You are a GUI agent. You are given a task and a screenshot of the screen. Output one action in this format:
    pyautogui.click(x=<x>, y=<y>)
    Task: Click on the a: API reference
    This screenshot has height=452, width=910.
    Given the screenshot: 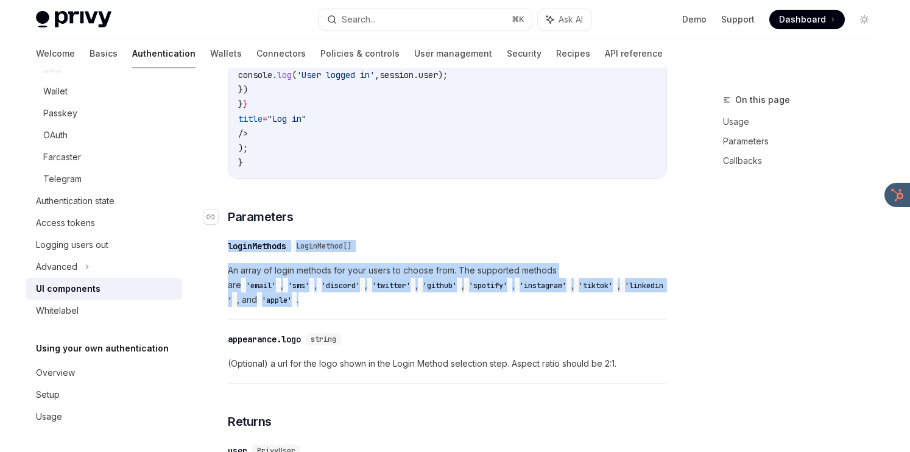 What is the action you would take?
    pyautogui.click(x=634, y=54)
    